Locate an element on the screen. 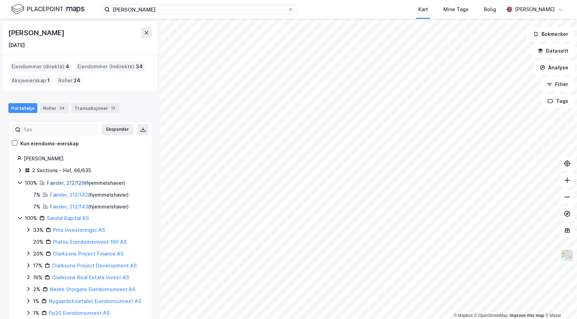  a: Clarksons Real Estate Invest AS is located at coordinates (90, 277).